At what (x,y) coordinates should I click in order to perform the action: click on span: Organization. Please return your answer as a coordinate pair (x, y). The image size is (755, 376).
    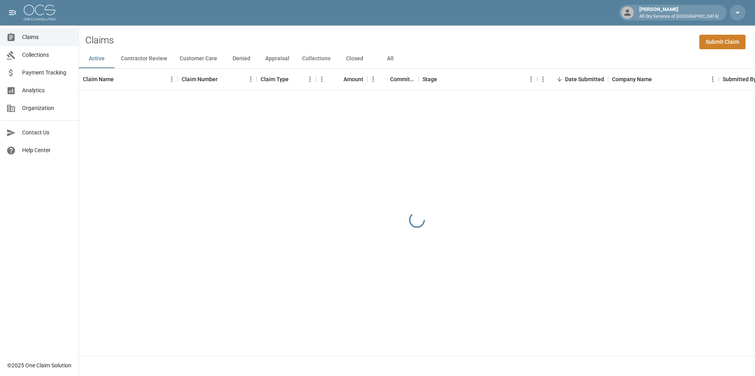
    Looking at the image, I should click on (47, 108).